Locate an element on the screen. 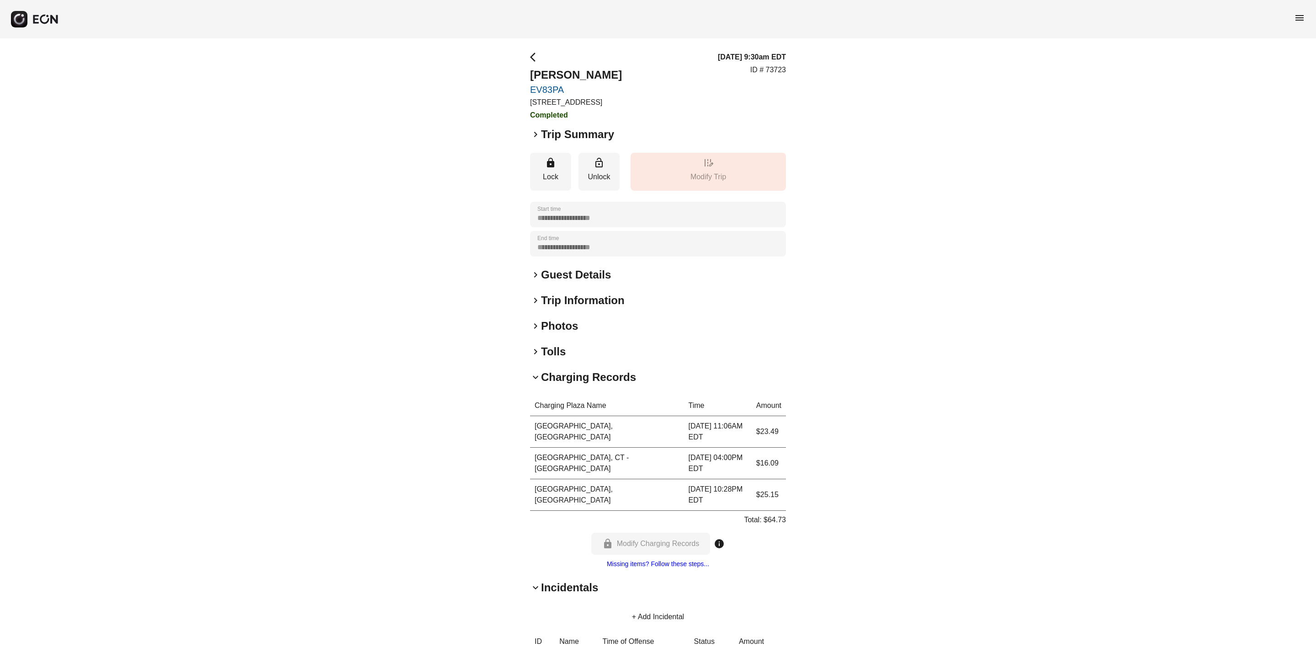 This screenshot has width=1316, height=648. p: Unlock is located at coordinates (599, 177).